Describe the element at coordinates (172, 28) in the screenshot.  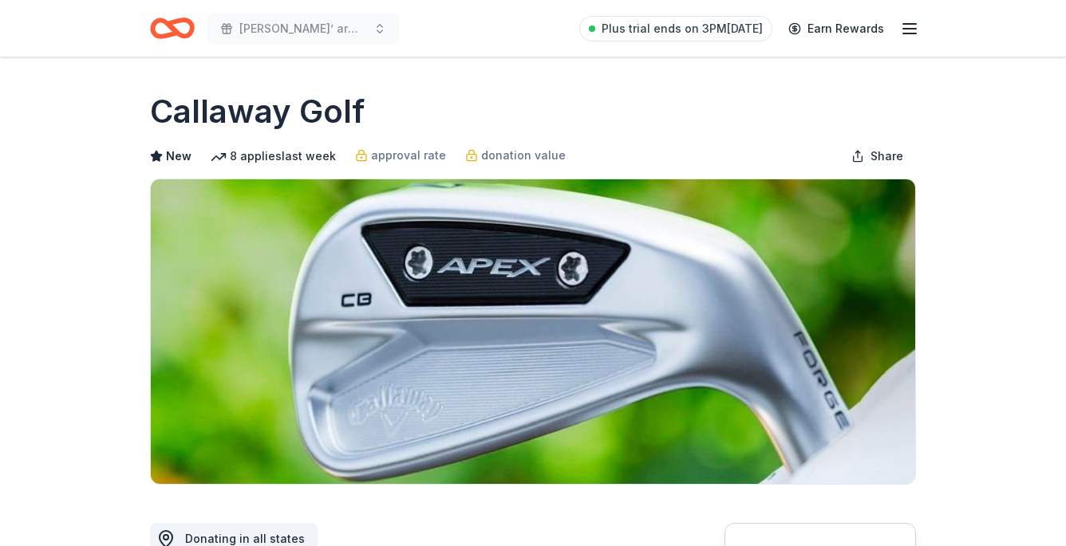
I see `a: Home` at that location.